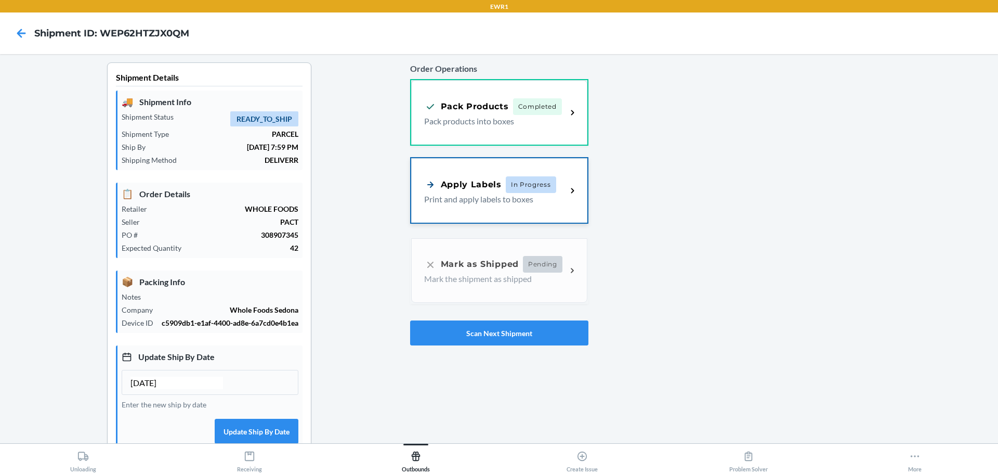 The height and width of the screenshot is (474, 998). I want to click on p: Pack products into boxes, so click(491, 121).